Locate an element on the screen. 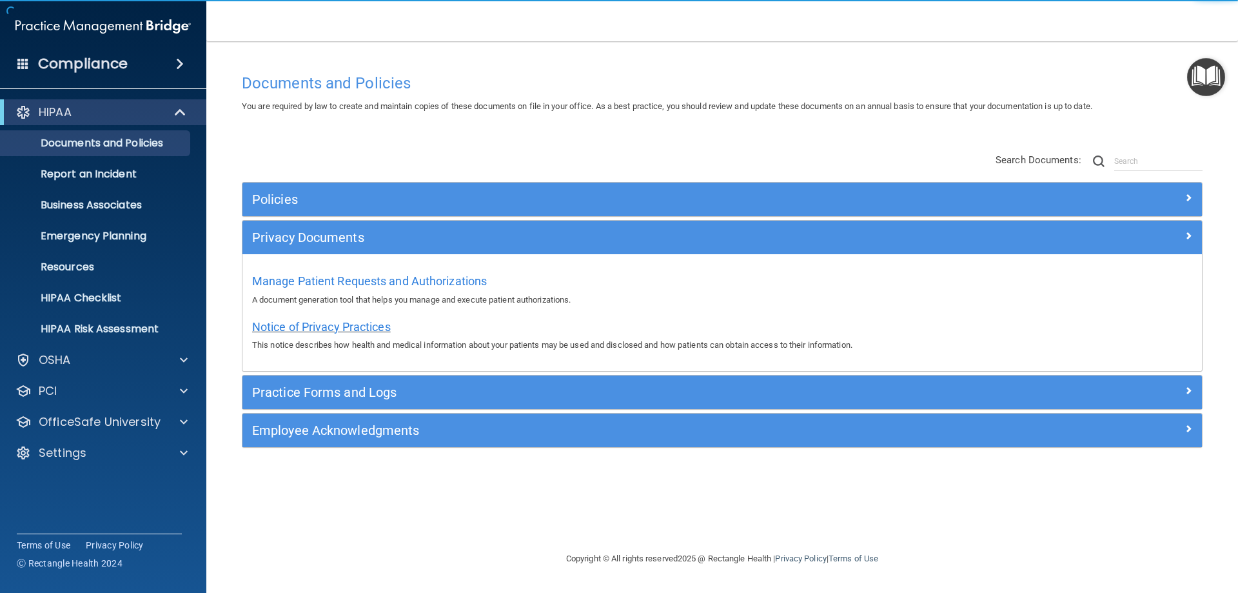  span: Search Documents: is located at coordinates (1038, 160).